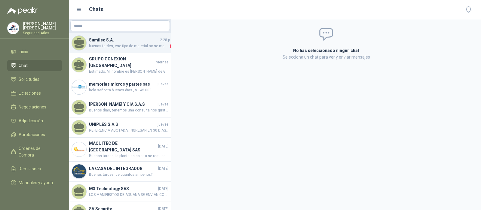 The width and height of the screenshot is (481, 210). What do you see at coordinates (35, 121) in the screenshot?
I see `a: Adjudicación` at bounding box center [35, 121].